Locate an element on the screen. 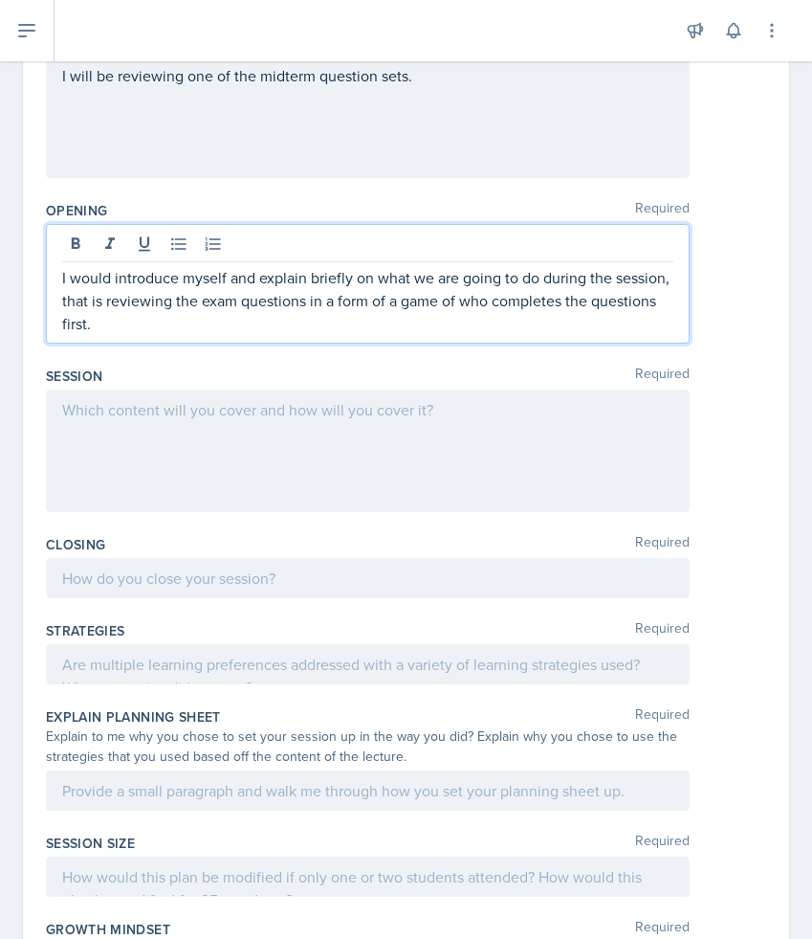  label: Session is located at coordinates (74, 376).